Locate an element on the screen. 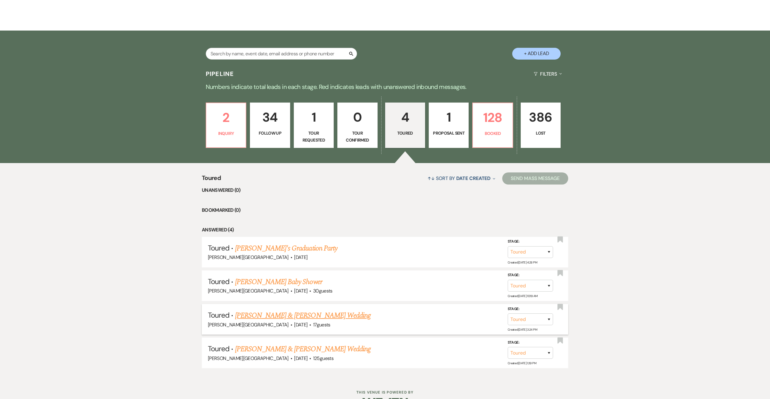 This screenshot has height=399, width=770. a: 2Inquiry is located at coordinates (226, 125).